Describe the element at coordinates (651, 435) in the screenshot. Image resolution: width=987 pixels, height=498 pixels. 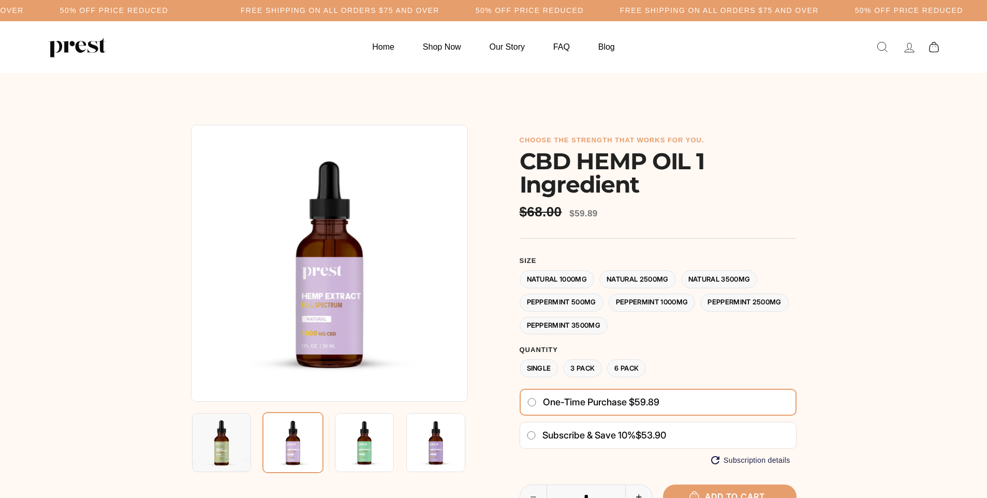
I see `span: $53.90` at that location.